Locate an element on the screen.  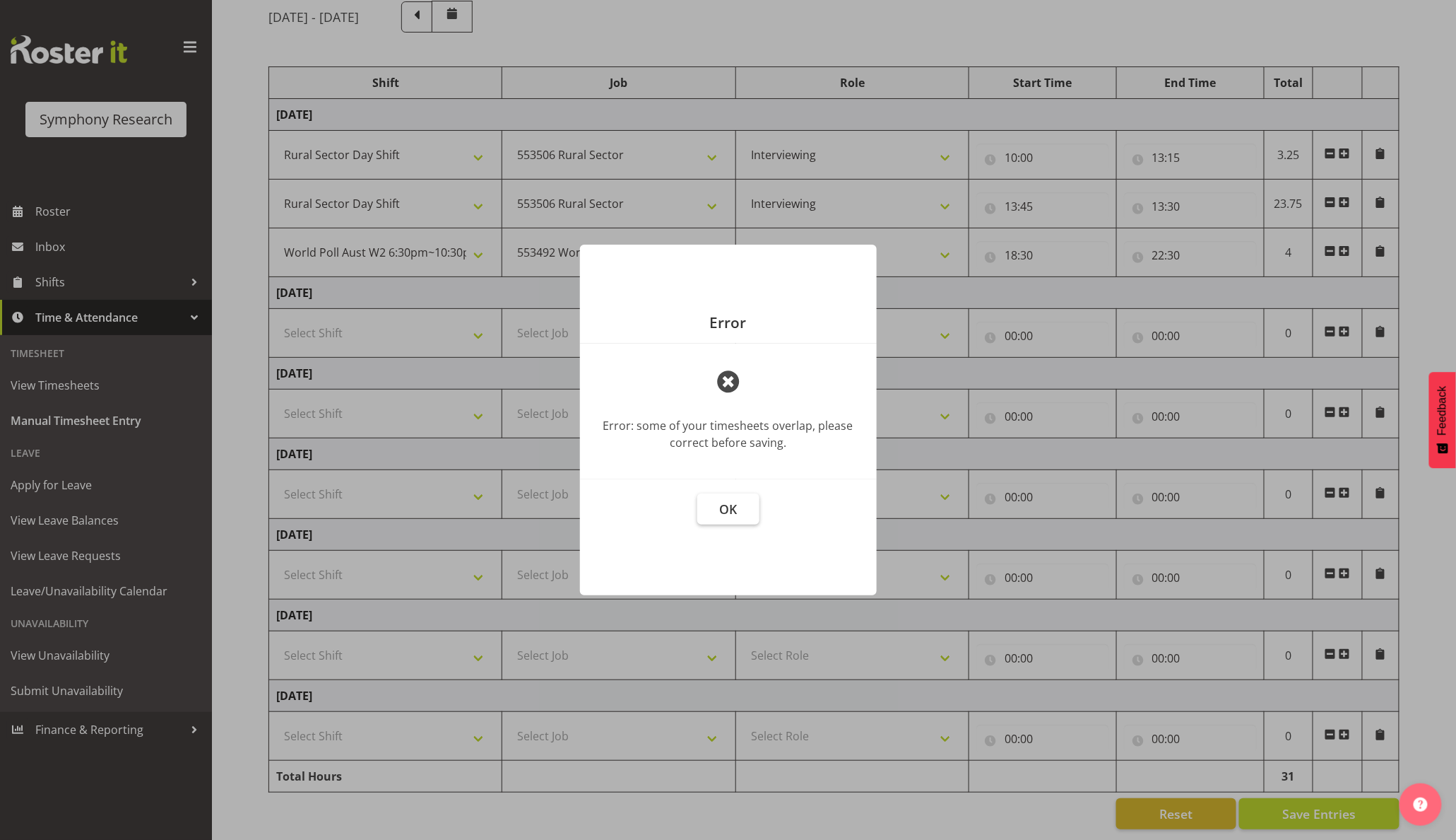
p: Error is located at coordinates (728, 322).